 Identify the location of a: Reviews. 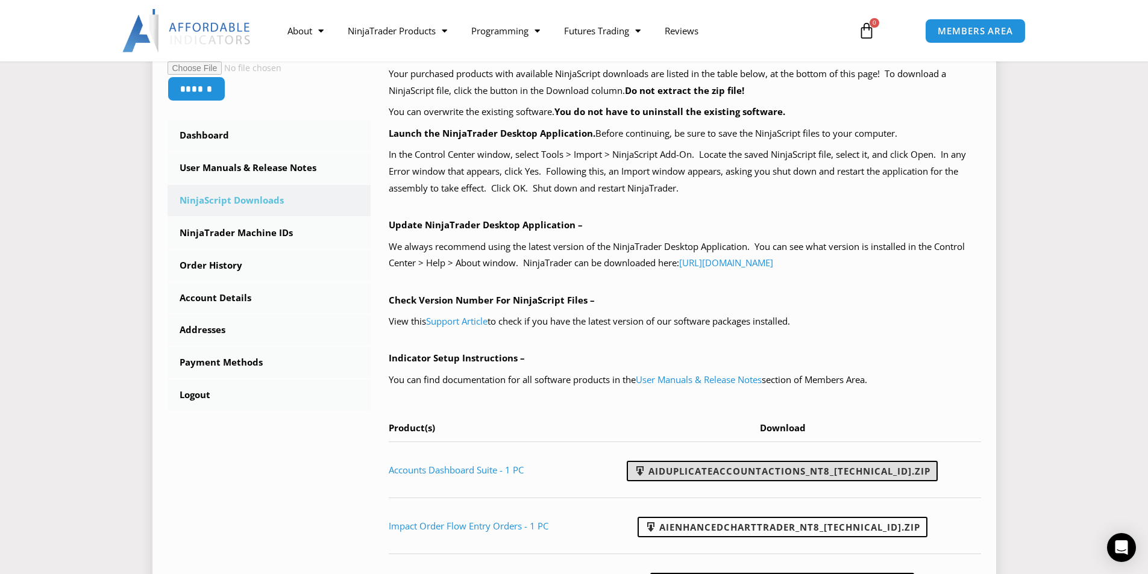
(682, 31).